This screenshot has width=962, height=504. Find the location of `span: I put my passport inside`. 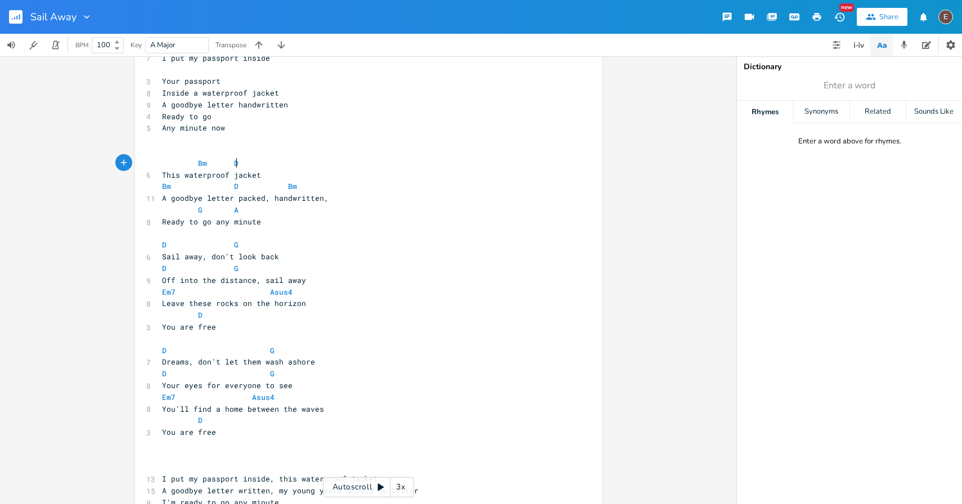

span: I put my passport inside is located at coordinates (216, 58).